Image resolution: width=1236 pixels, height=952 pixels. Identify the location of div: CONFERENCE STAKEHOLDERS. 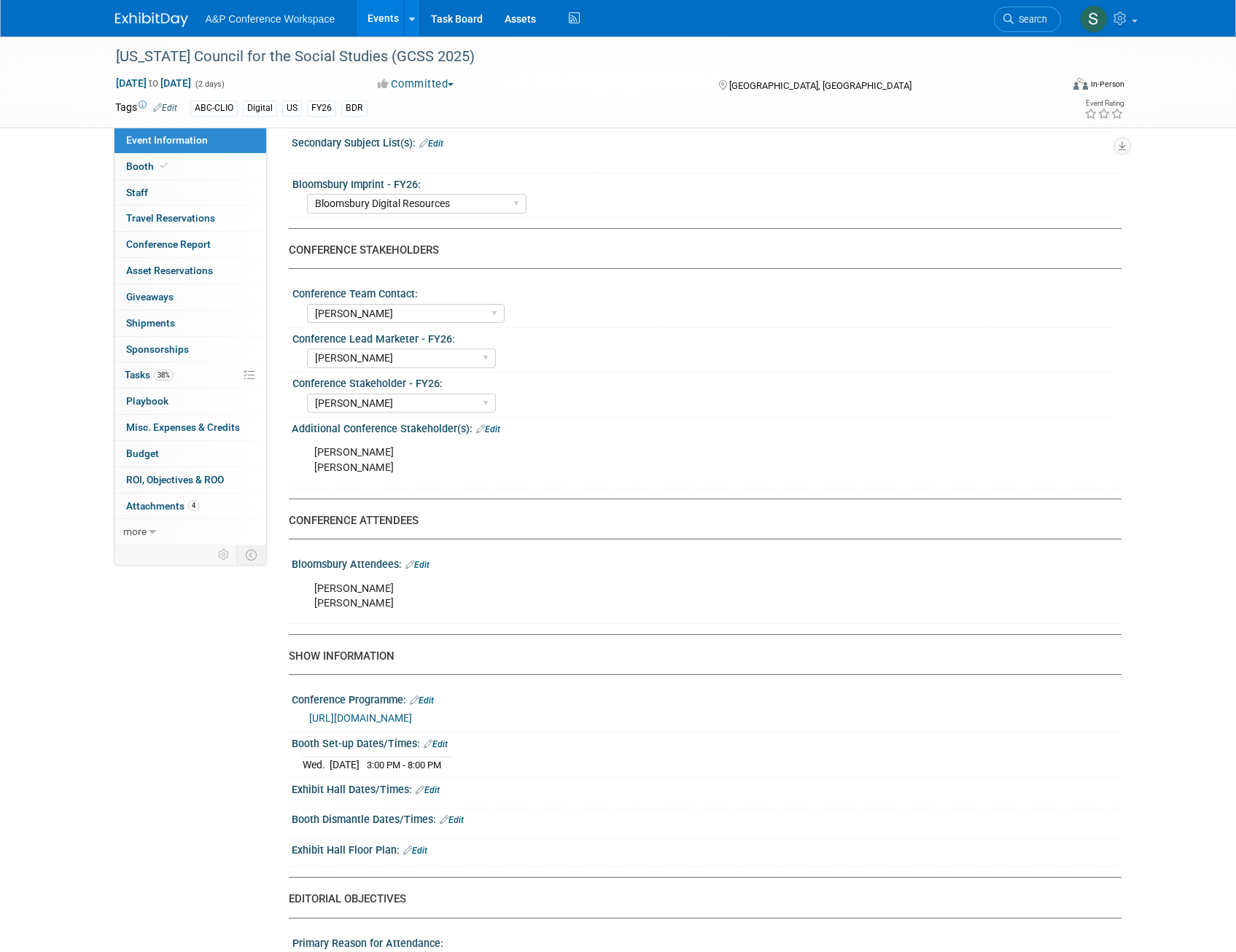
(699, 250).